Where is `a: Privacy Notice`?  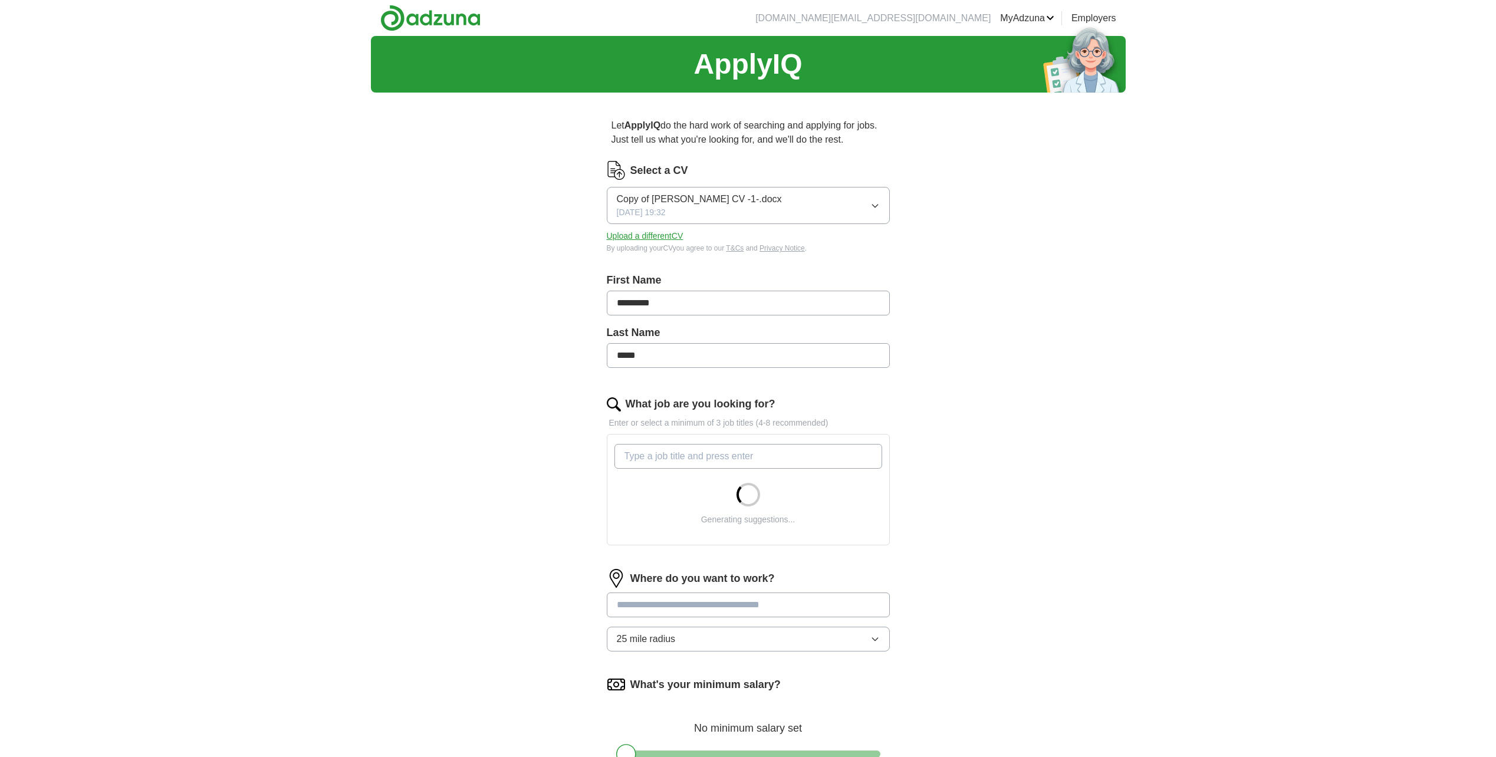 a: Privacy Notice is located at coordinates (782, 248).